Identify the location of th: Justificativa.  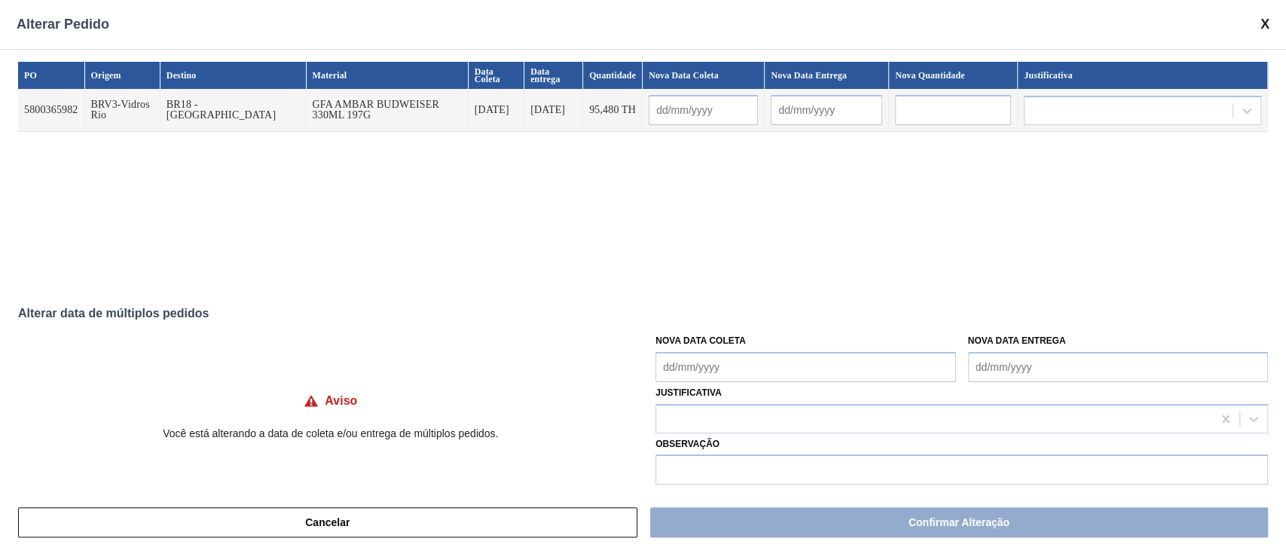
(1143, 75).